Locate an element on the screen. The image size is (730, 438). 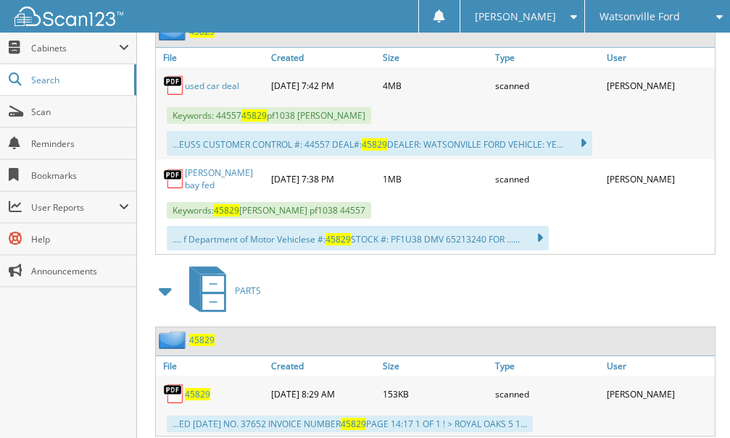
a: PARTS is located at coordinates (220, 291).